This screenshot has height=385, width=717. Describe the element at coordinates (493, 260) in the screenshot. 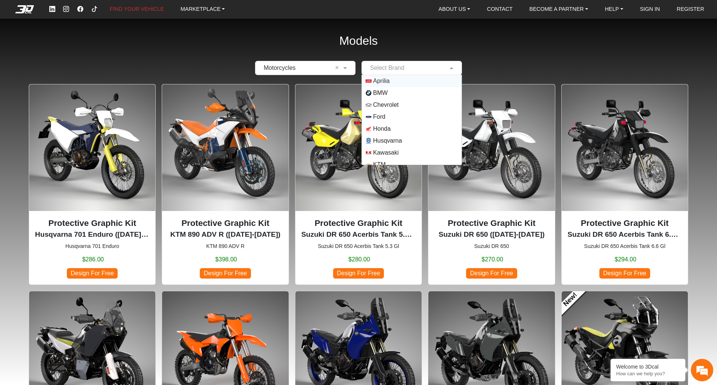

I see `span: $270.00` at that location.